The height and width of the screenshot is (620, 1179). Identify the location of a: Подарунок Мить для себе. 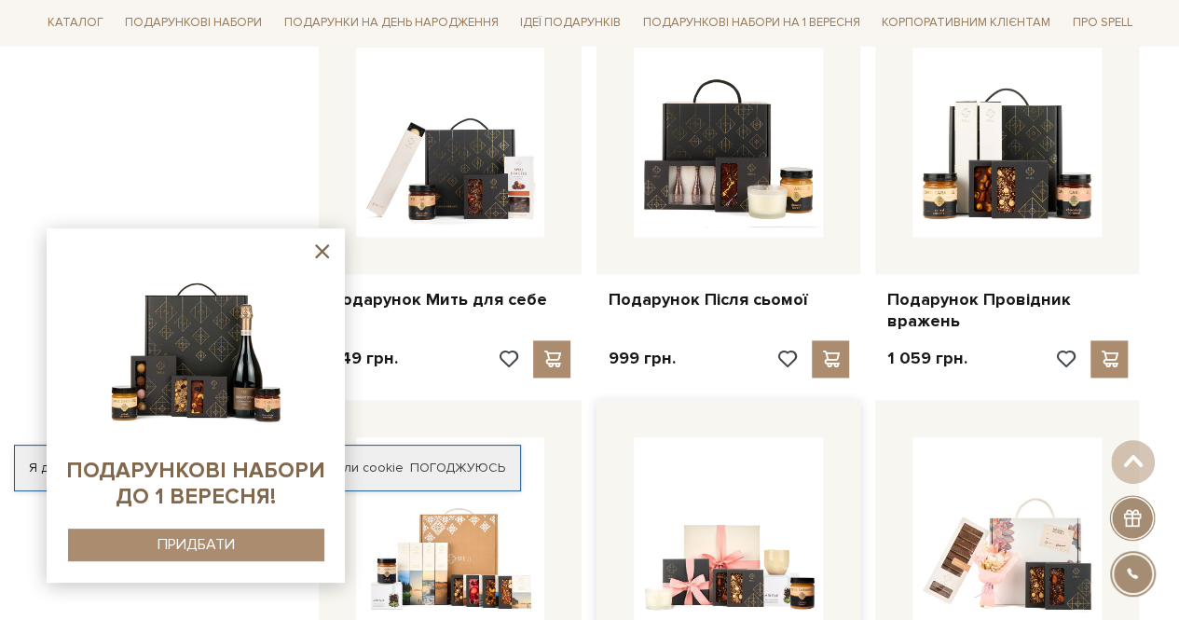
(450, 299).